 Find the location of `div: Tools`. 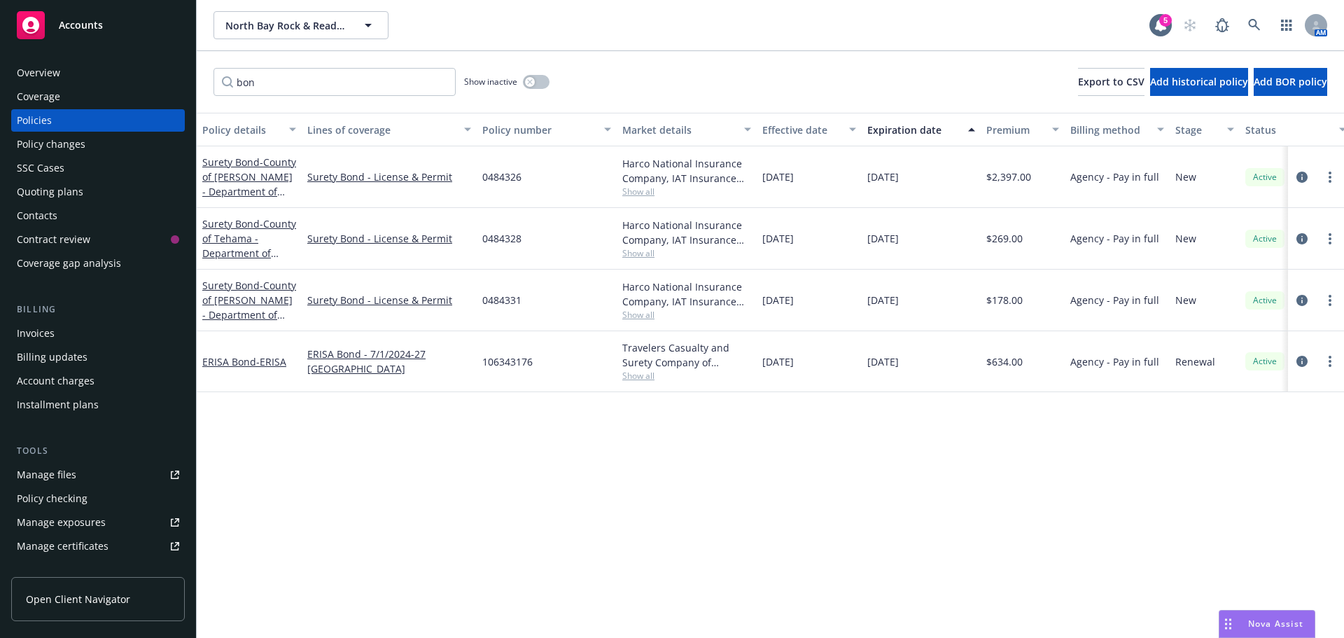

div: Tools is located at coordinates (98, 451).